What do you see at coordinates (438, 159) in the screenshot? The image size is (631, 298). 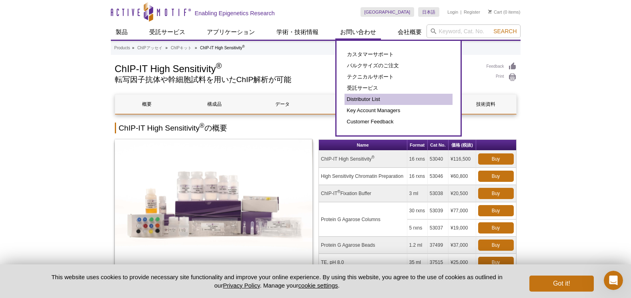 I see `td: 53040` at bounding box center [438, 159].